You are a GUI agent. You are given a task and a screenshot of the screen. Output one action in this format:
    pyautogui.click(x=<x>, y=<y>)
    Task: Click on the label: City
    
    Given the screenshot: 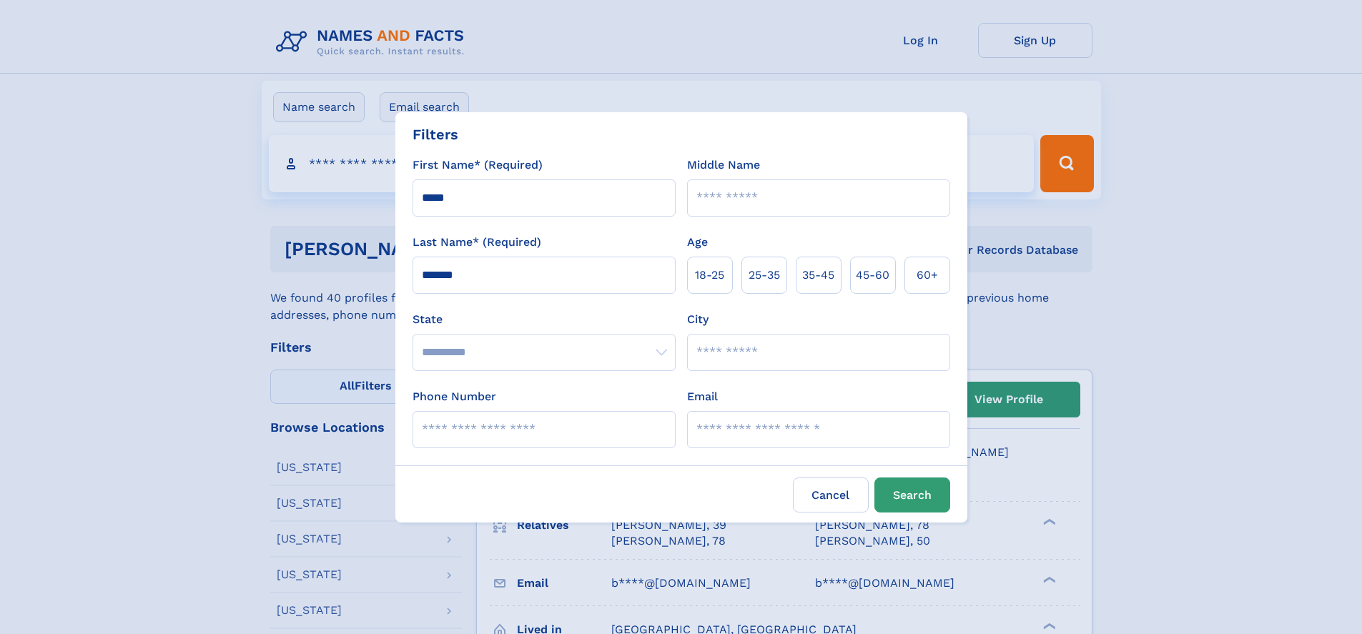 What is the action you would take?
    pyautogui.click(x=698, y=320)
    